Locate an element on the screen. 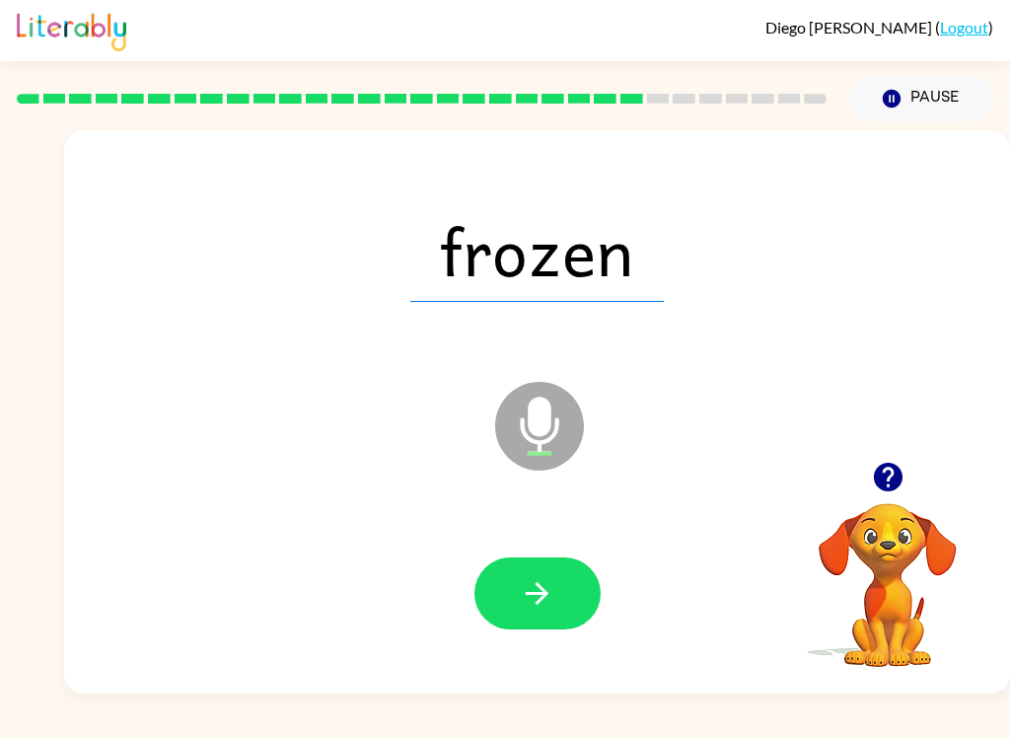  a: Logout is located at coordinates (963, 27).